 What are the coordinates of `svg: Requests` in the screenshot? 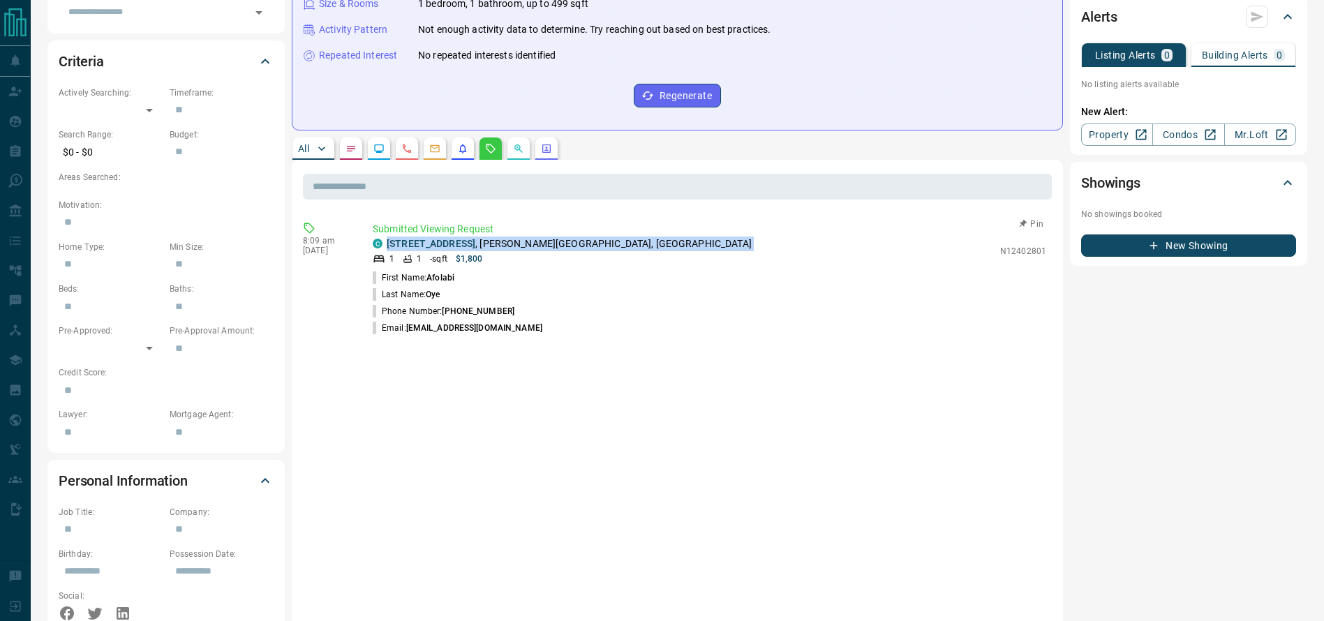 It's located at (491, 149).